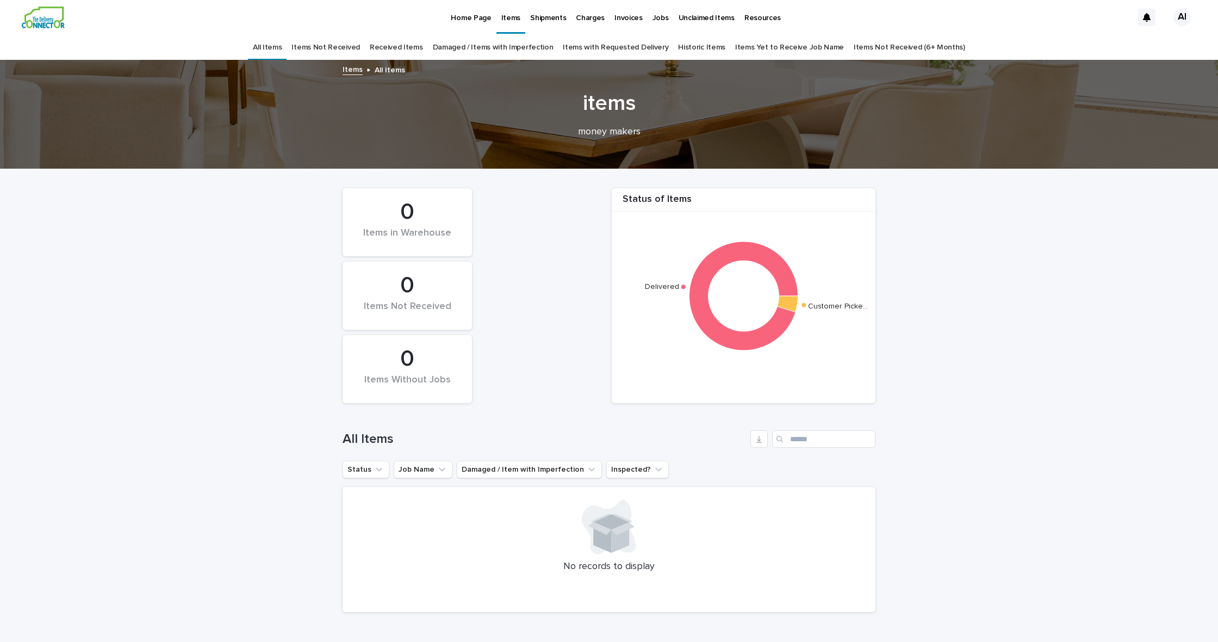 This screenshot has height=642, width=1218. I want to click on a: Items, so click(352, 69).